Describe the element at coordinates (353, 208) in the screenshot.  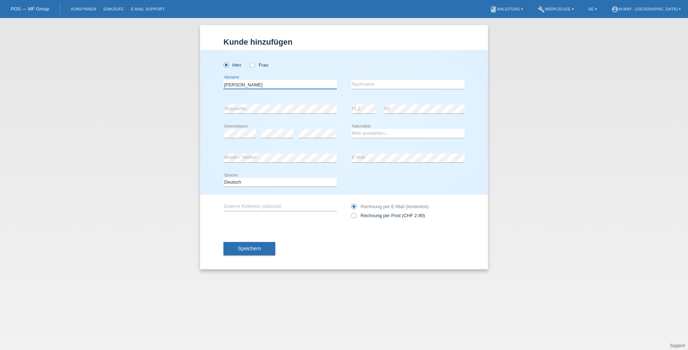
I see `input: Rechnung per E-Mail (kostenlos)` at that location.